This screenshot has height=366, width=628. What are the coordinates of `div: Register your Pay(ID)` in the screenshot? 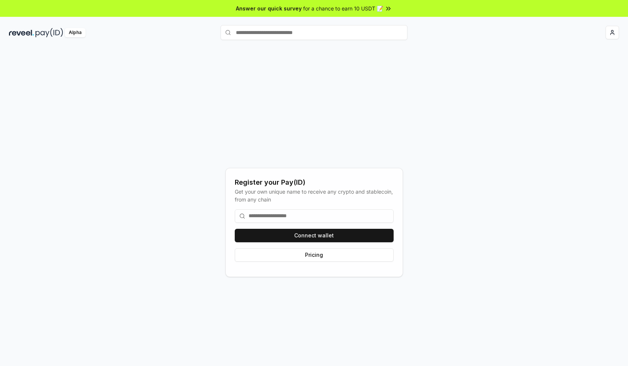 It's located at (314, 182).